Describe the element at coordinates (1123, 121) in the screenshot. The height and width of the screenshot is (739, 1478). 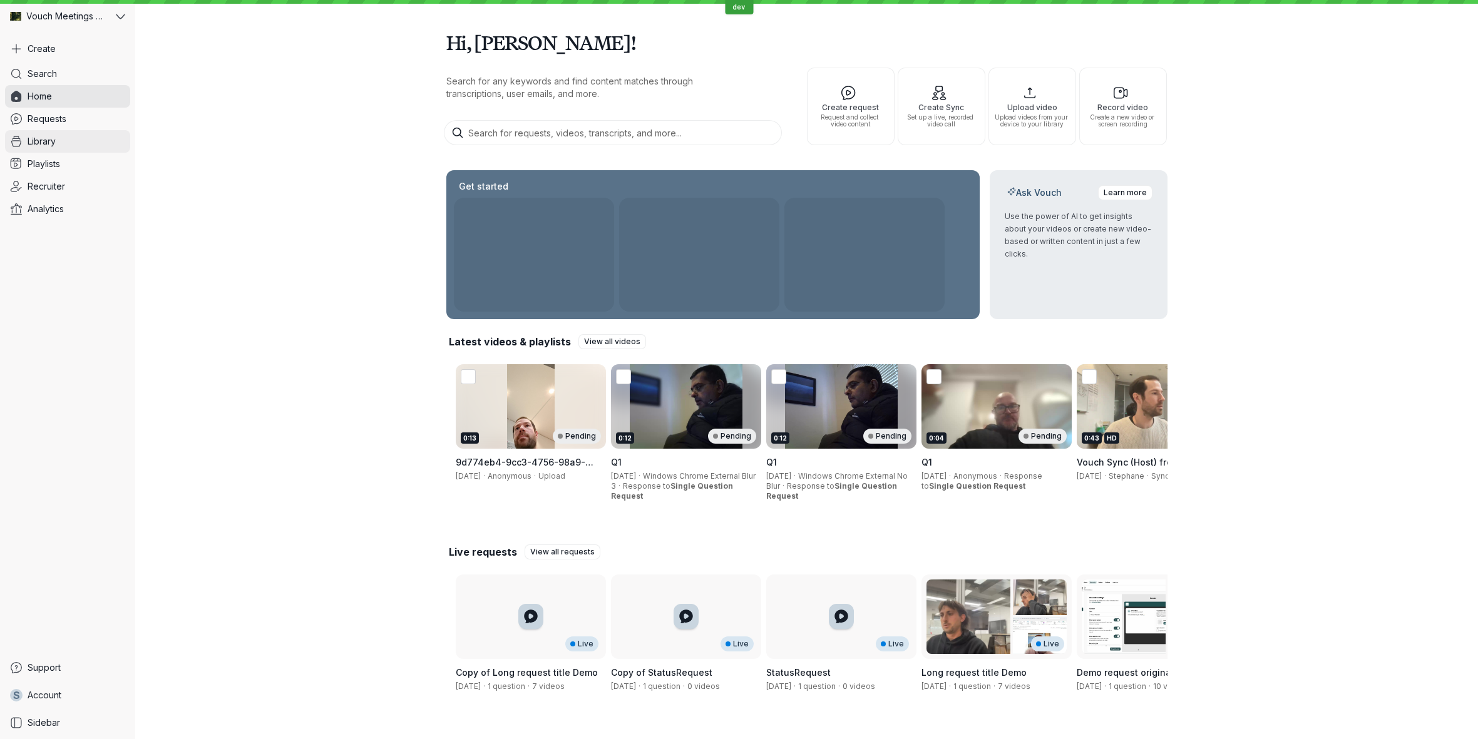
I see `span: Create a new video or screen recording` at that location.